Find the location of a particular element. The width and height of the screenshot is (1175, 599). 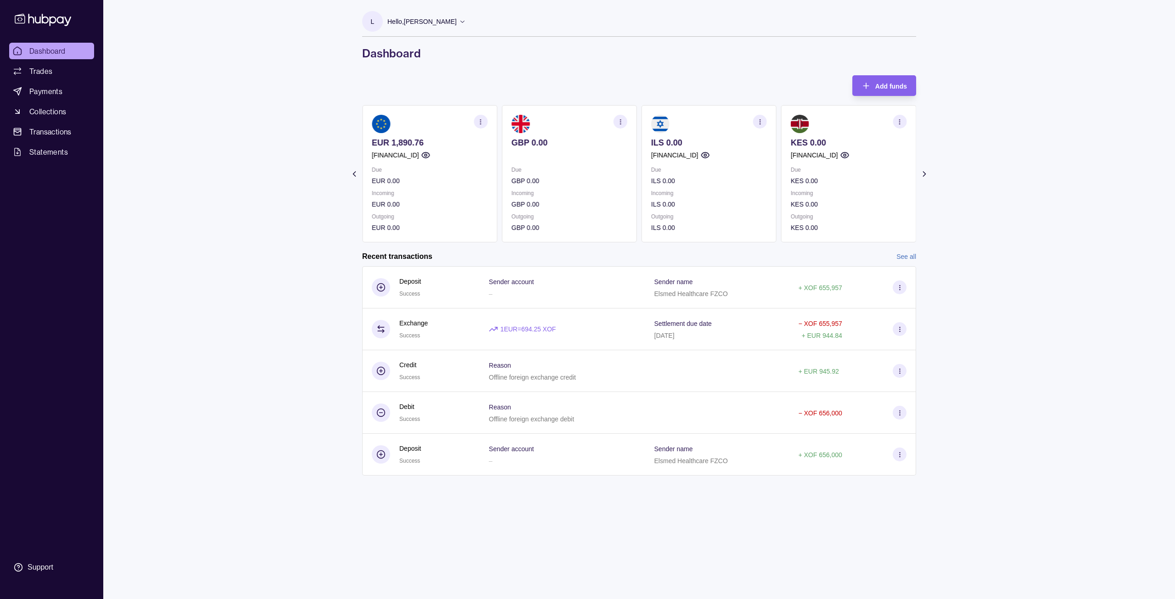

span: Payments is located at coordinates (46, 91).